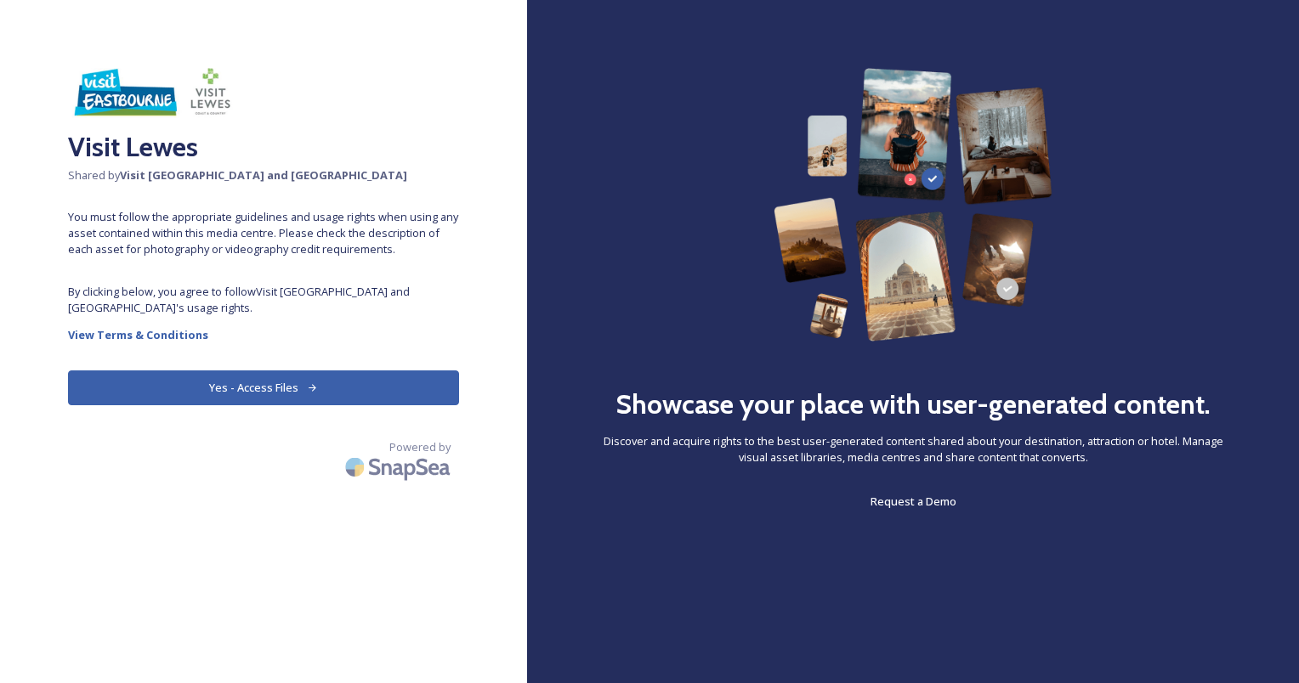  Describe the element at coordinates (420, 447) in the screenshot. I see `span: Powered by` at that location.